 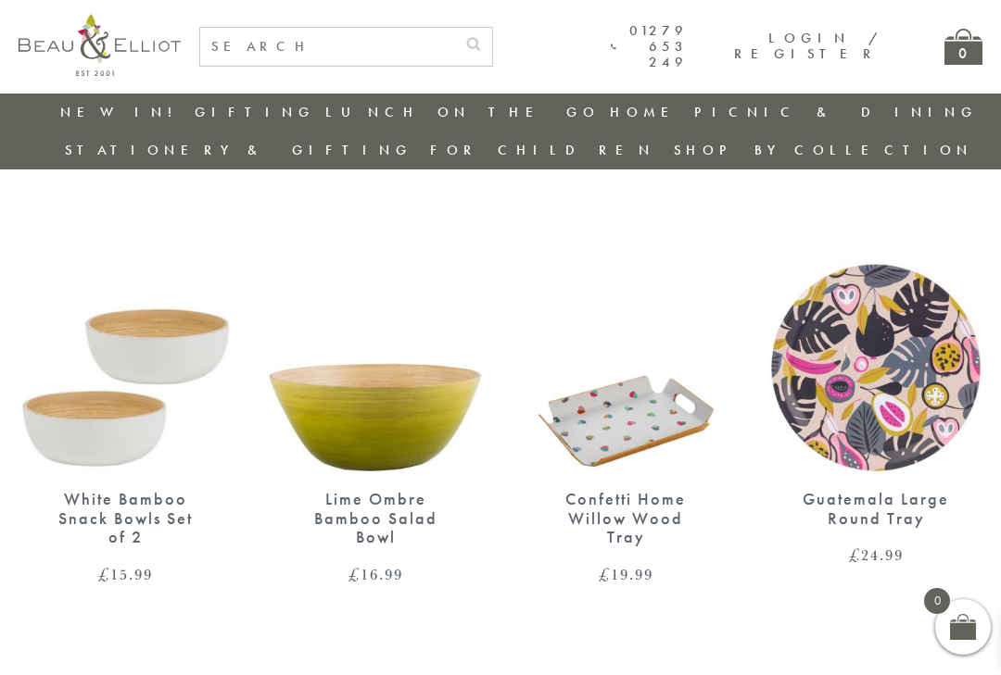 What do you see at coordinates (462, 112) in the screenshot?
I see `a: Lunch On The Go` at bounding box center [462, 112].